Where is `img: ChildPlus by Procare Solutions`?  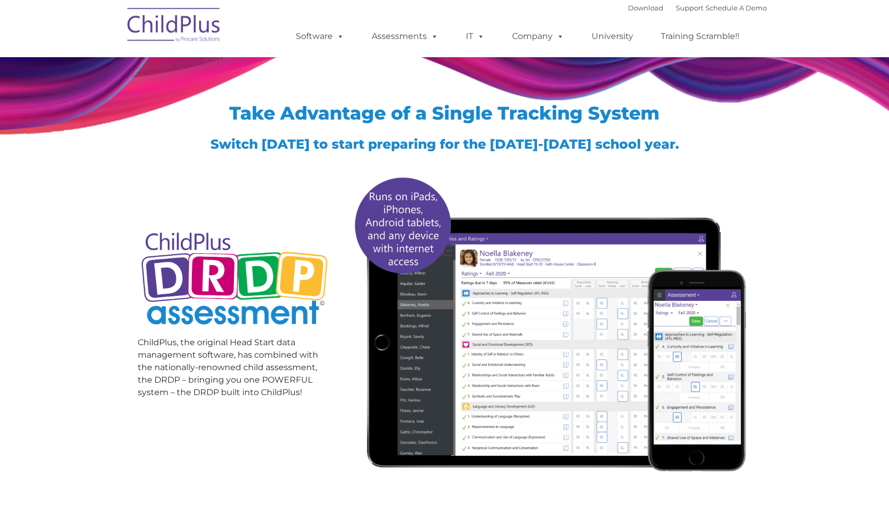 img: ChildPlus by Procare Solutions is located at coordinates (174, 27).